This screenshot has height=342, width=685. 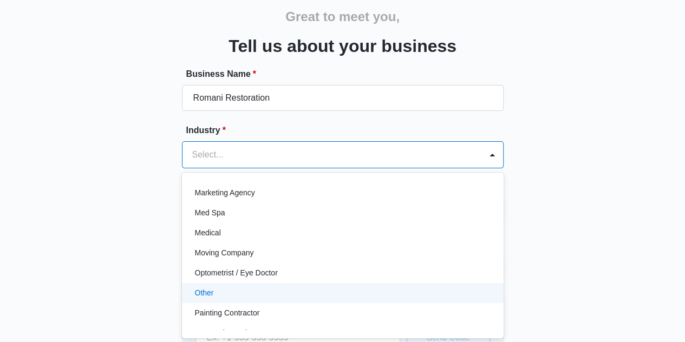 What do you see at coordinates (208, 233) in the screenshot?
I see `p: Medical` at bounding box center [208, 233].